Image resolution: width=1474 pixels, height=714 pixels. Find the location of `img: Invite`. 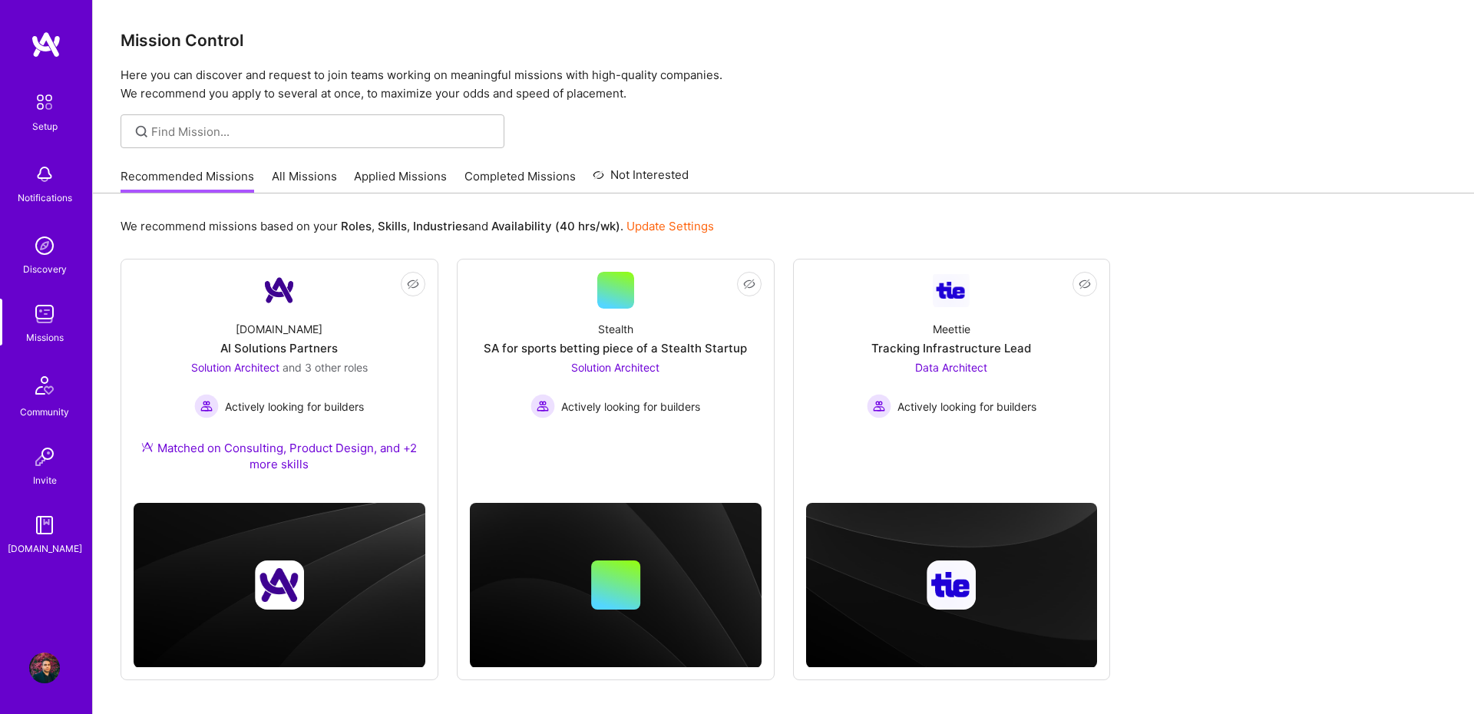

img: Invite is located at coordinates (45, 457).